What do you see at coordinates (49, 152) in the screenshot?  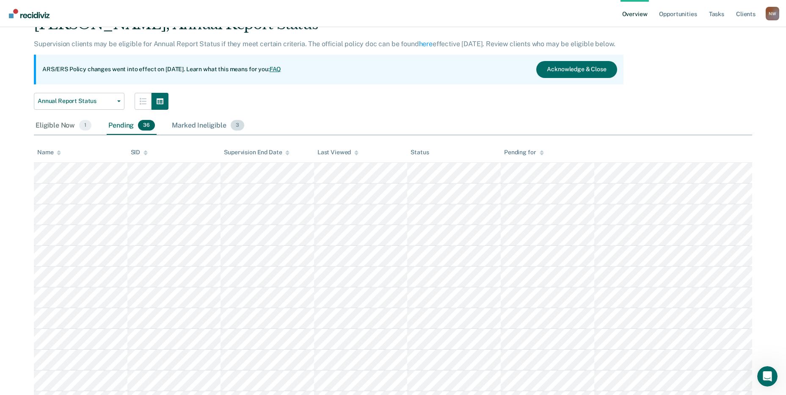 I see `div: Name` at bounding box center [49, 152].